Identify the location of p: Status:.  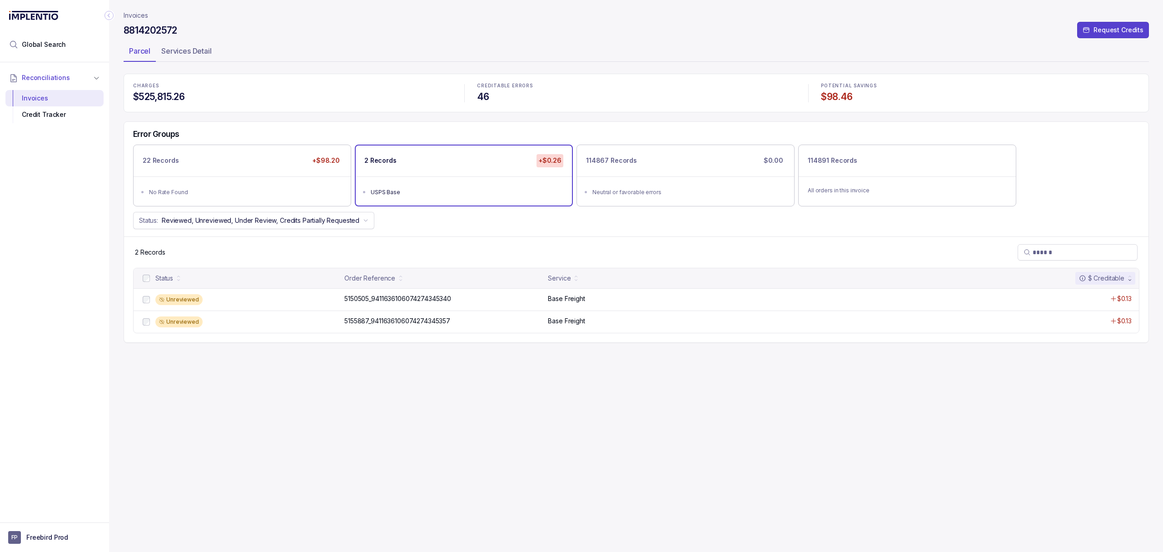
(149, 220).